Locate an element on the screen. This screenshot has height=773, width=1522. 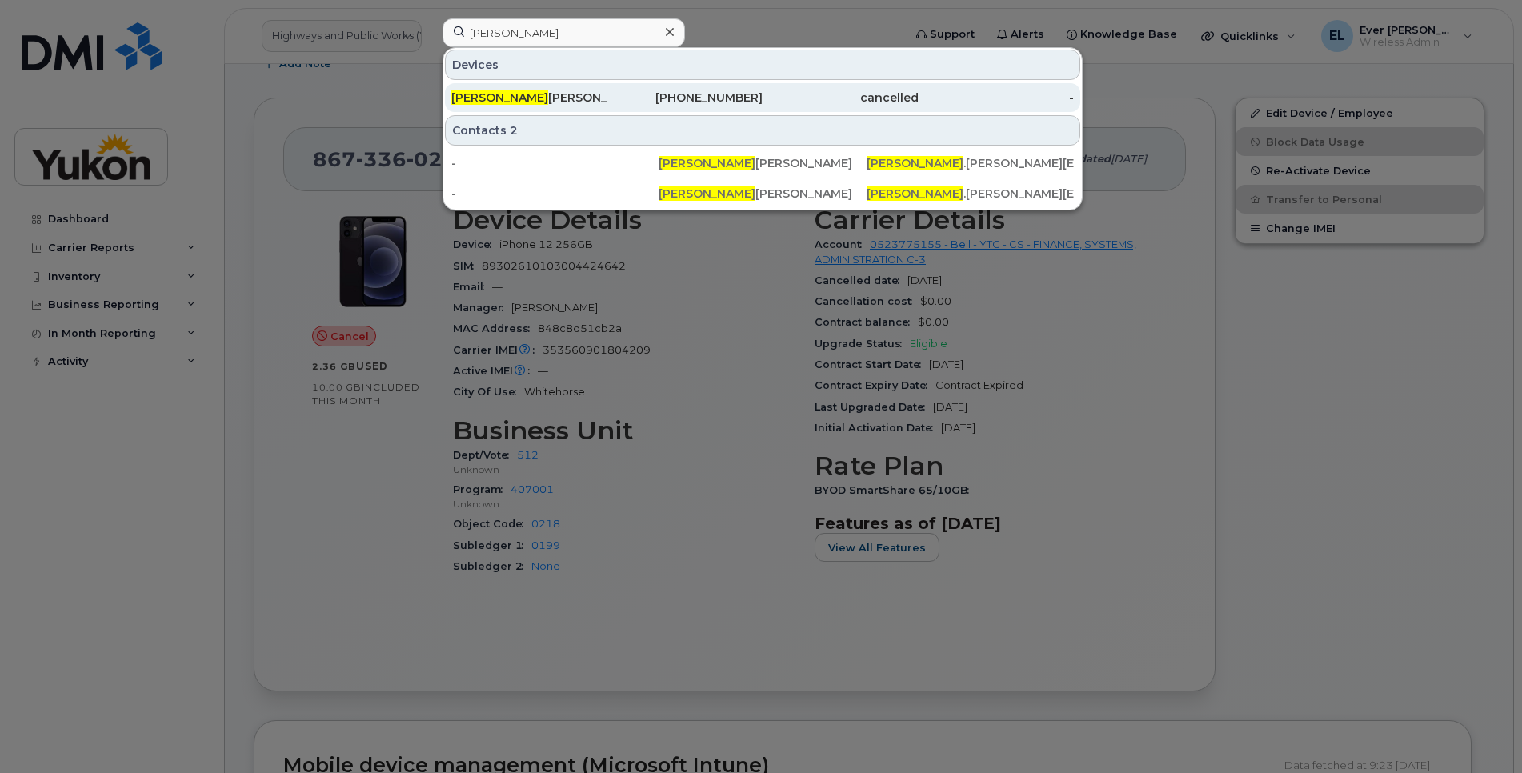
span: 2 is located at coordinates (514, 130).